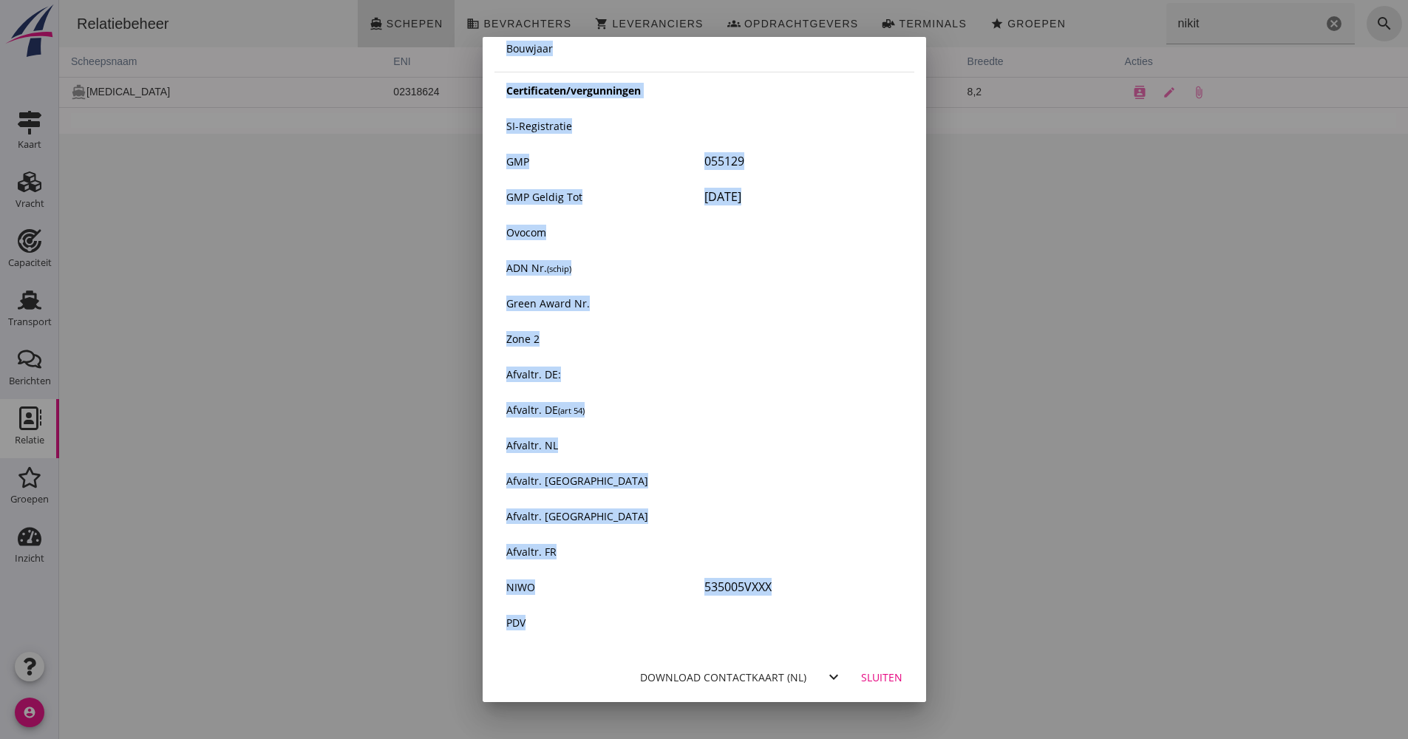 Image resolution: width=1408 pixels, height=739 pixels. I want to click on span: PDV, so click(516, 622).